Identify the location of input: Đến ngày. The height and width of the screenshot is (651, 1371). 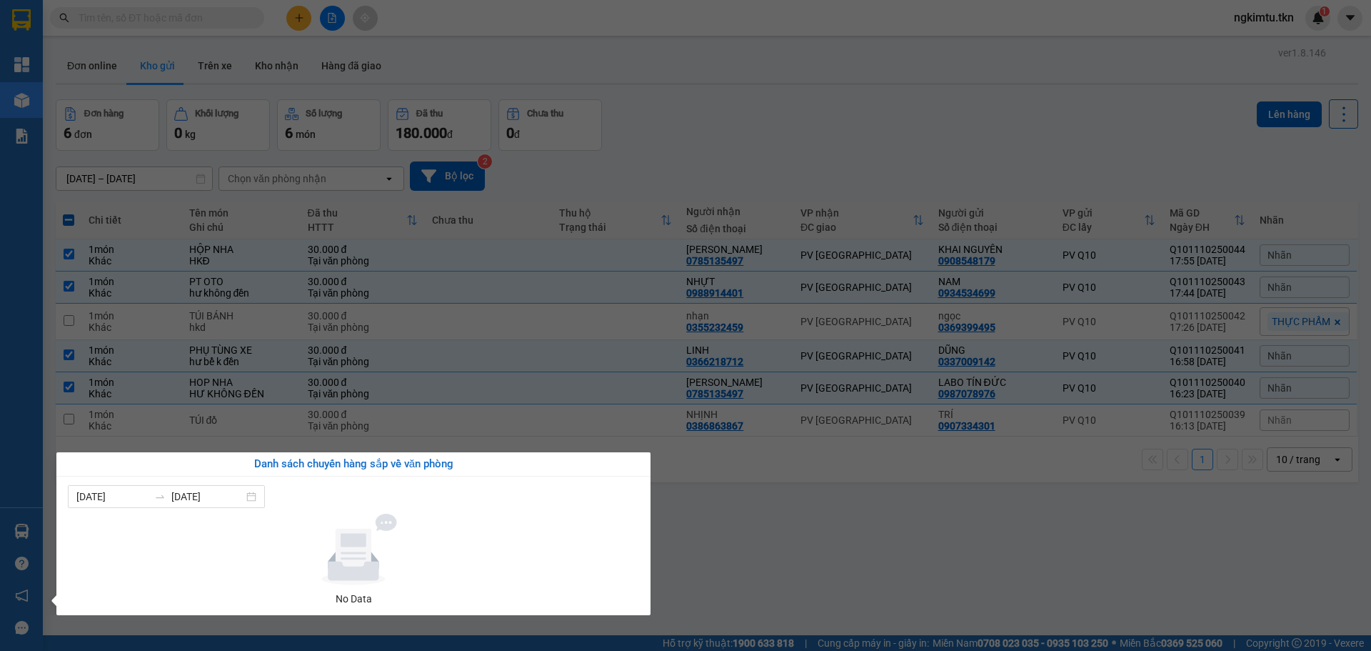
(207, 496).